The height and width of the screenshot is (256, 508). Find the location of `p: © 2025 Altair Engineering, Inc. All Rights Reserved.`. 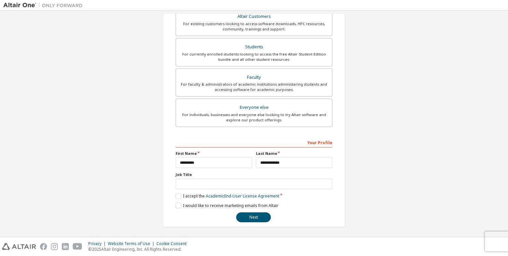

p: © 2025 Altair Engineering, Inc. All Rights Reserved. is located at coordinates (139, 249).